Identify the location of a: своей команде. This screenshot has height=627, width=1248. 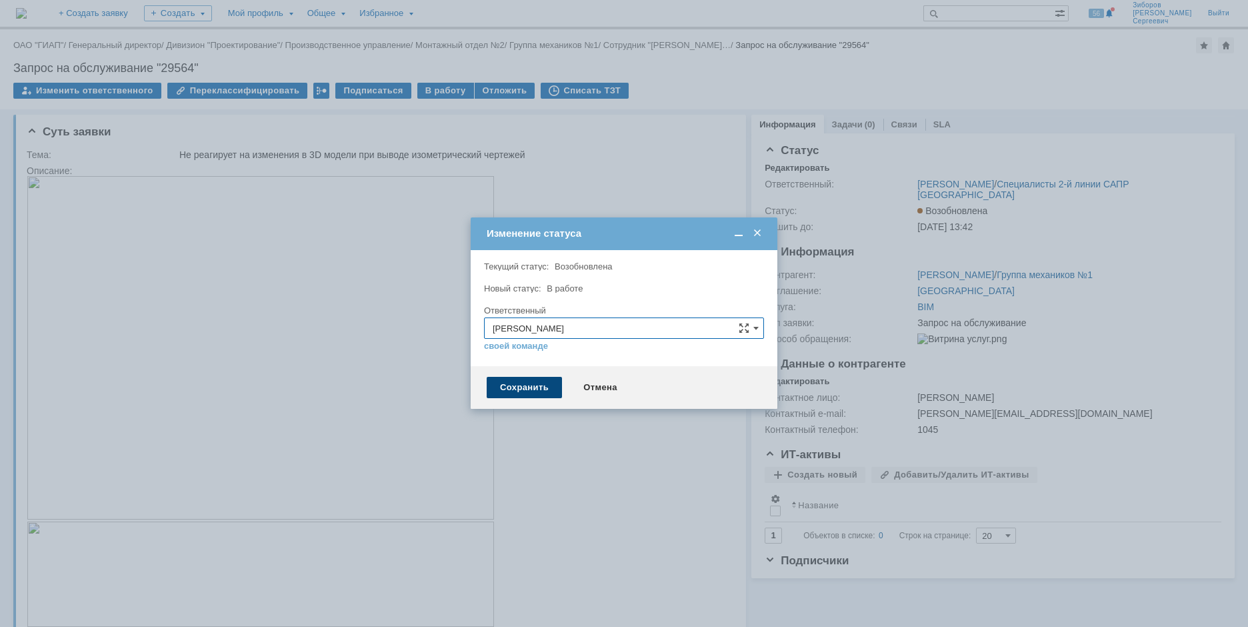
(516, 346).